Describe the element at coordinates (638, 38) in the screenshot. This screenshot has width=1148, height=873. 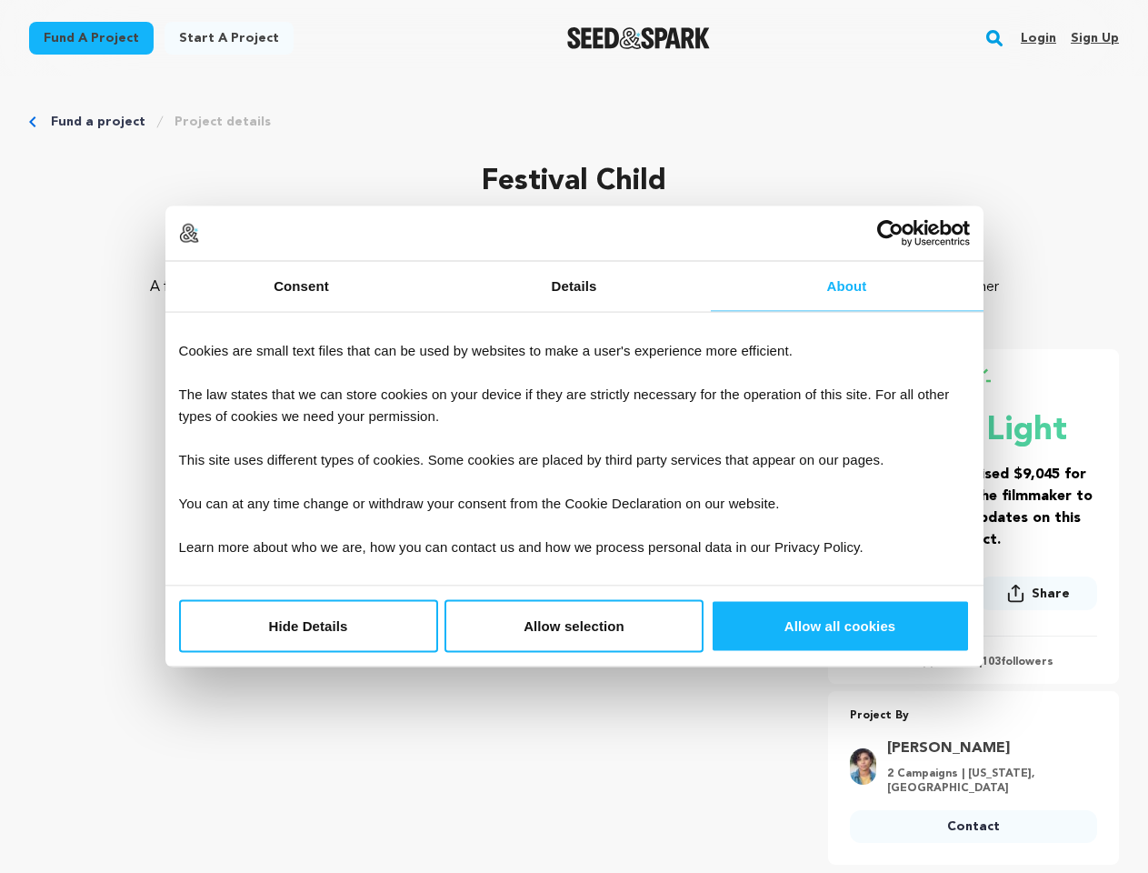
I see `img: Seed&Spark Logo Dark Mode` at that location.